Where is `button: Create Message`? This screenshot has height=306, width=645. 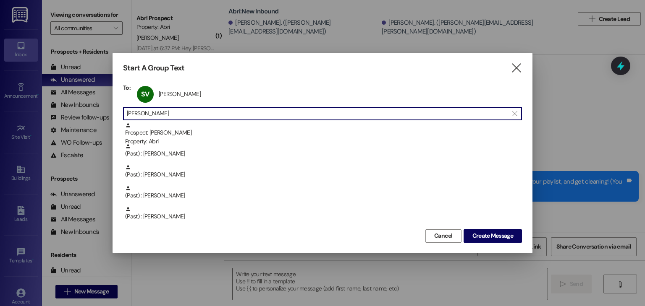
button: Create Message is located at coordinates (492, 236).